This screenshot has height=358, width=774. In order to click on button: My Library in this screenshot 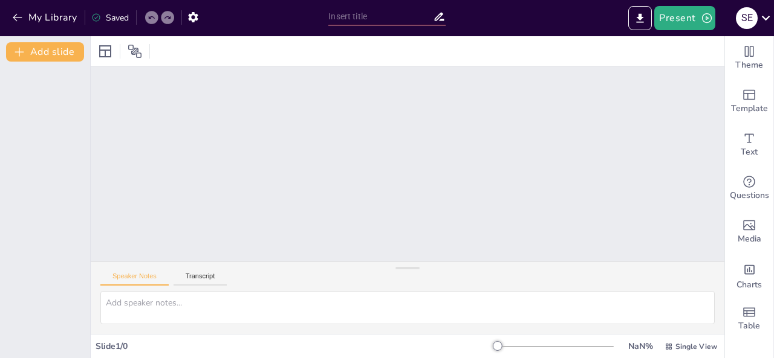, I will do `click(45, 18)`.